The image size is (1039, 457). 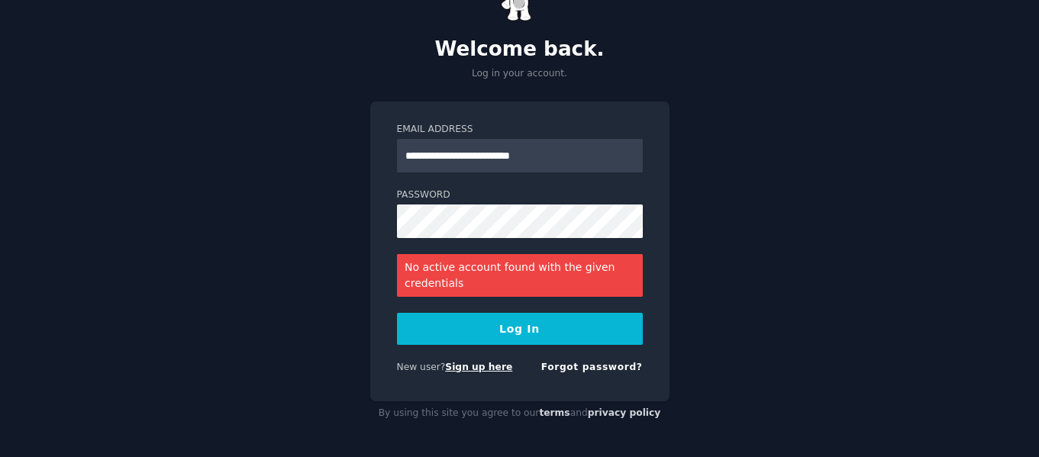 I want to click on div: No active account found with the given credentials, so click(x=520, y=276).